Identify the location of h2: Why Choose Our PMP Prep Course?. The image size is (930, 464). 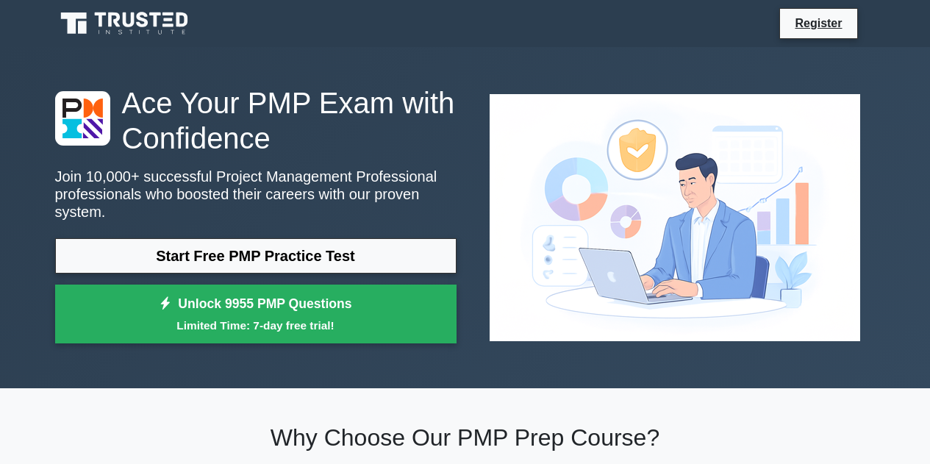
(465, 438).